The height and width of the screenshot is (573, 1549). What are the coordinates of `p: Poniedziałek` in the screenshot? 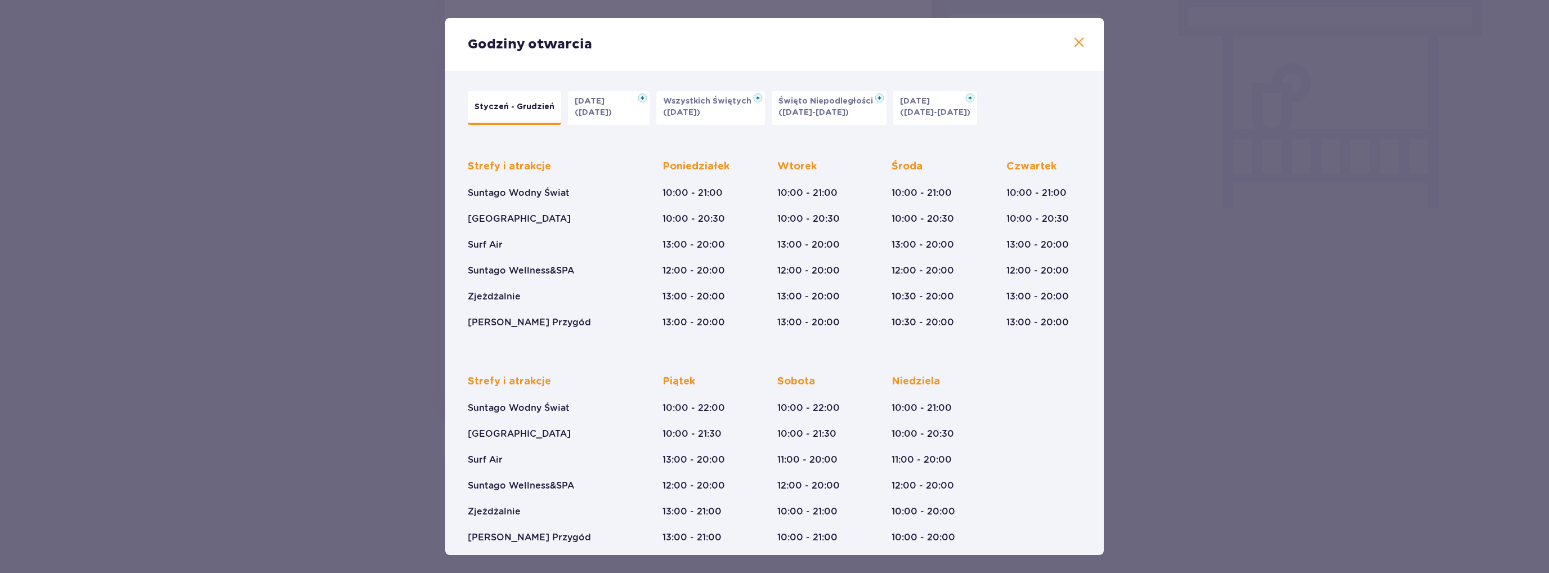 It's located at (696, 167).